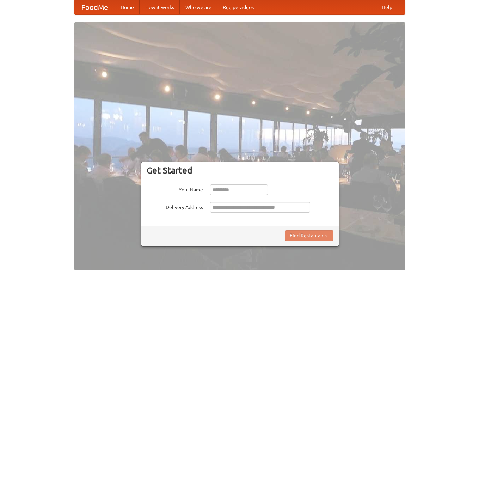  Describe the element at coordinates (238, 7) in the screenshot. I see `a: Recipe videos` at that location.